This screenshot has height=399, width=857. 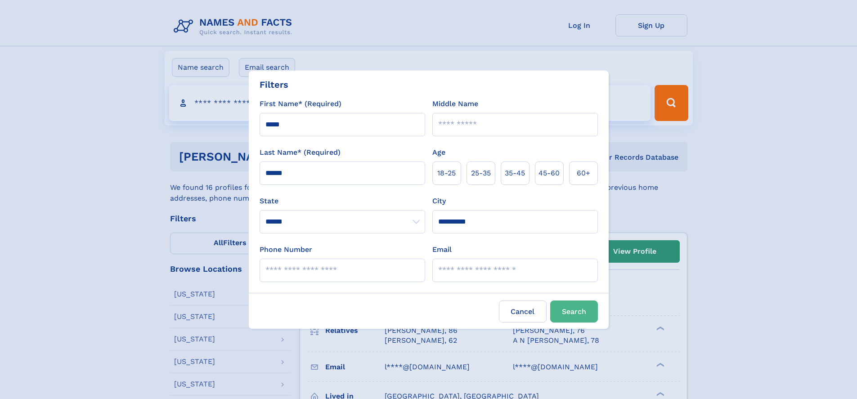 I want to click on label: Age, so click(x=439, y=153).